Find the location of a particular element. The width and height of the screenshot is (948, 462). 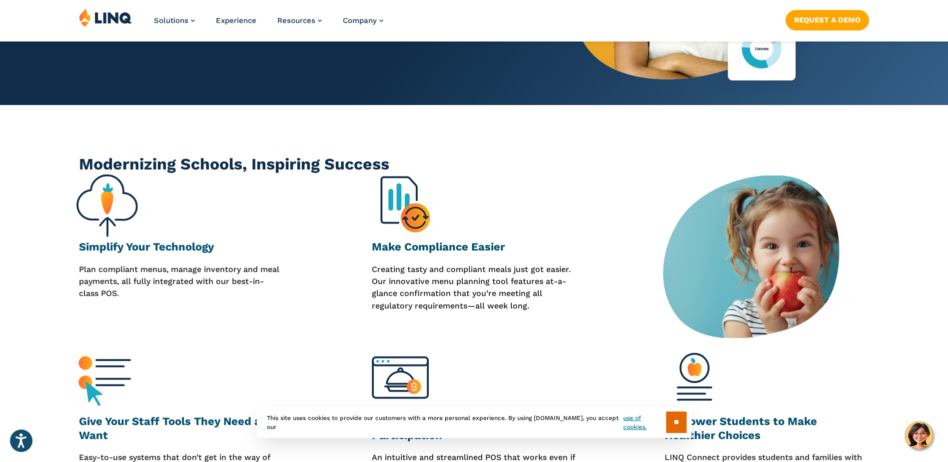

nav: Button Navigation is located at coordinates (827, 19).